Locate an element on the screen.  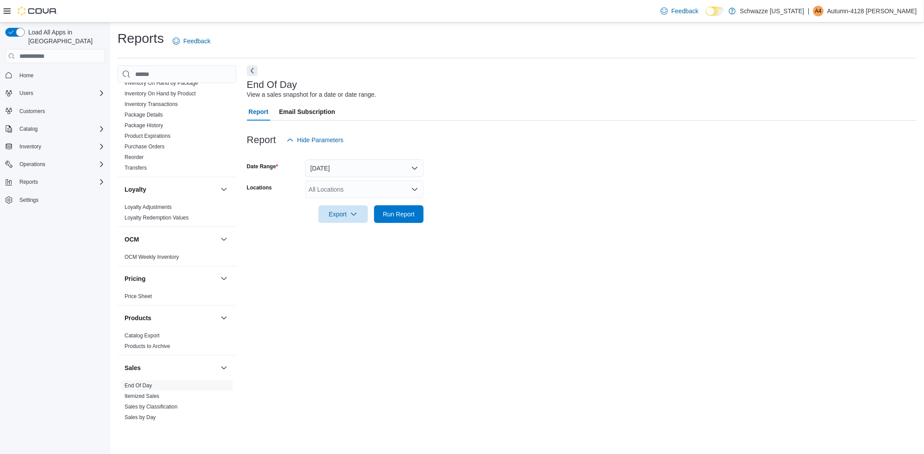
a: Settings is located at coordinates (29, 200).